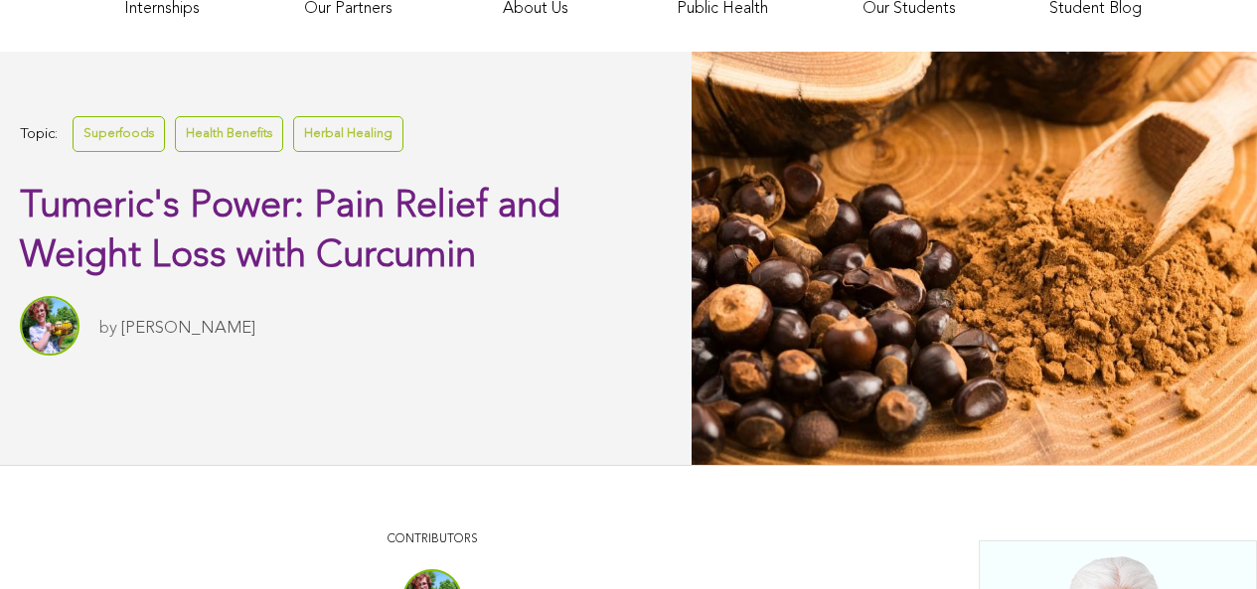 The image size is (1257, 589). I want to click on a: Health Benefits, so click(228, 133).